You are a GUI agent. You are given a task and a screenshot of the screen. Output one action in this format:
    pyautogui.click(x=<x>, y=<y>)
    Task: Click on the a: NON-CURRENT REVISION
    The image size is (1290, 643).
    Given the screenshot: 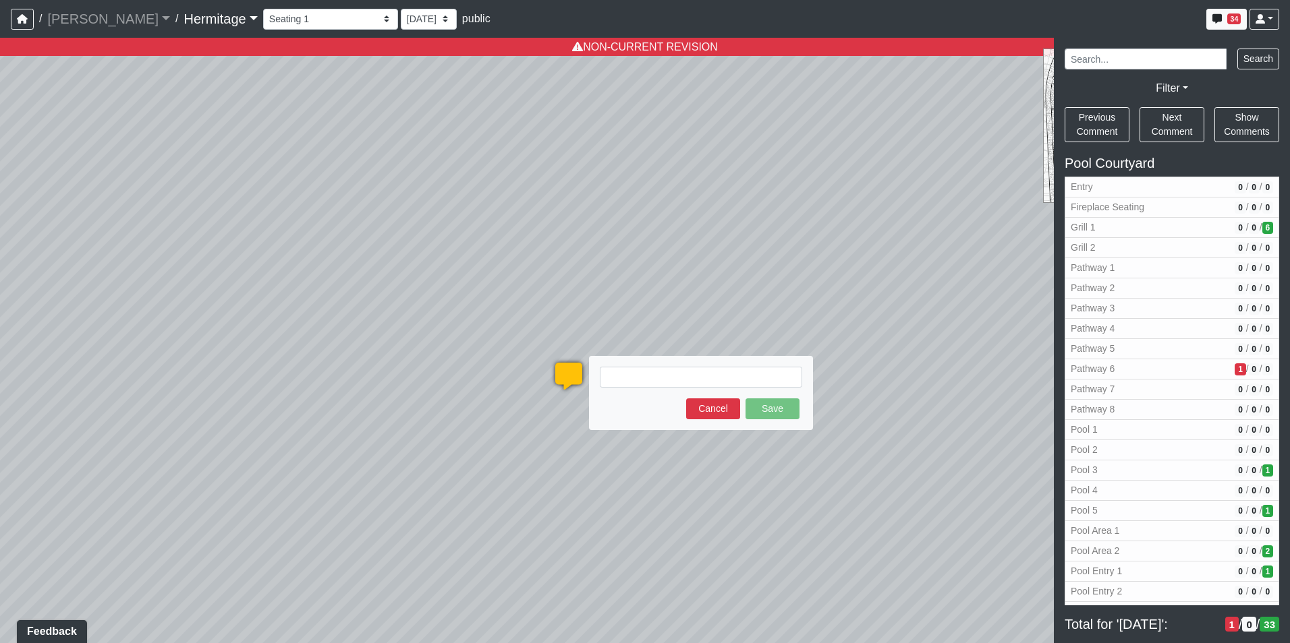 What is the action you would take?
    pyautogui.click(x=645, y=47)
    